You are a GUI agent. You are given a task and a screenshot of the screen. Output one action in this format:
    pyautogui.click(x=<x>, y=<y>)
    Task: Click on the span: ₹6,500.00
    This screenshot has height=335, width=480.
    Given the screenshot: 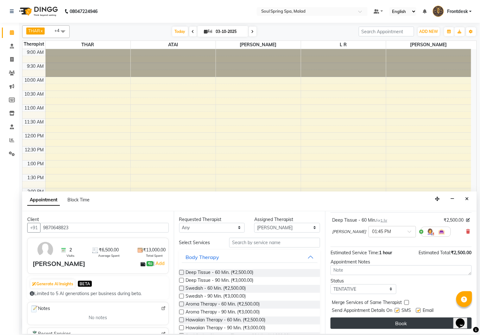 What is the action you would take?
    pyautogui.click(x=109, y=250)
    